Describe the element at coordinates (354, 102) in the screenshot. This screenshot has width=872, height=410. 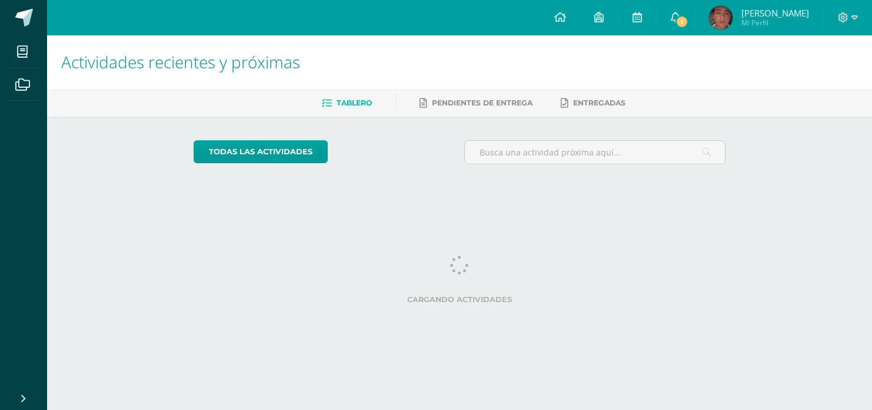
I see `span: Tablero` at that location.